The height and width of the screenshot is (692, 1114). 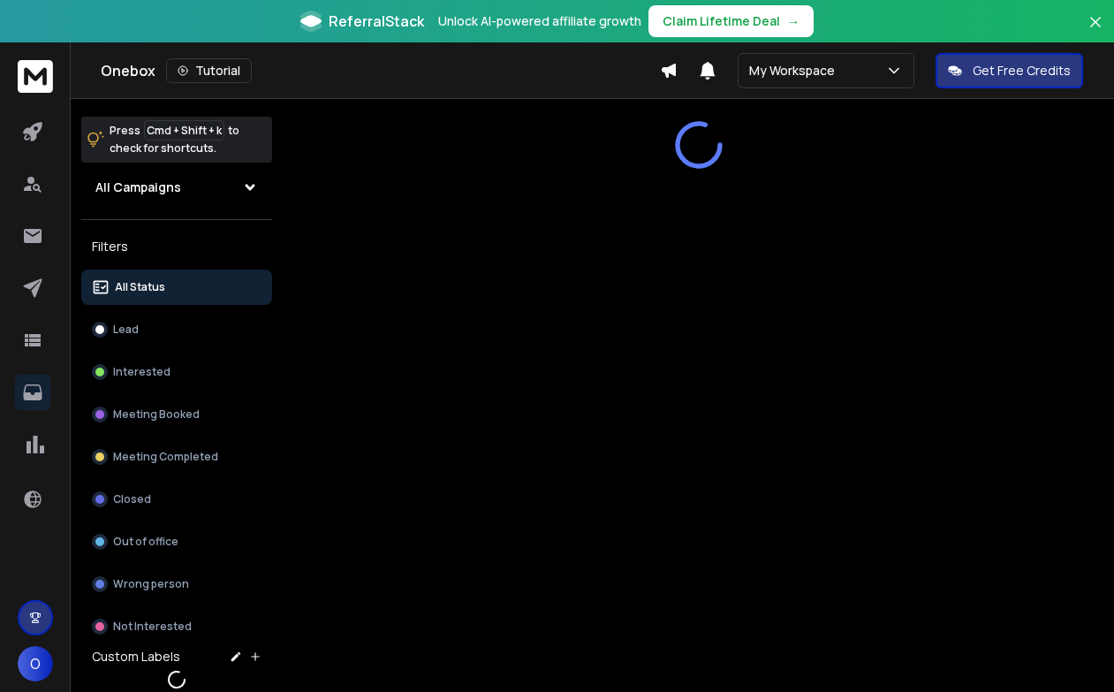 What do you see at coordinates (731, 21) in the screenshot?
I see `button: Claim Lifetime Deal→` at bounding box center [731, 21].